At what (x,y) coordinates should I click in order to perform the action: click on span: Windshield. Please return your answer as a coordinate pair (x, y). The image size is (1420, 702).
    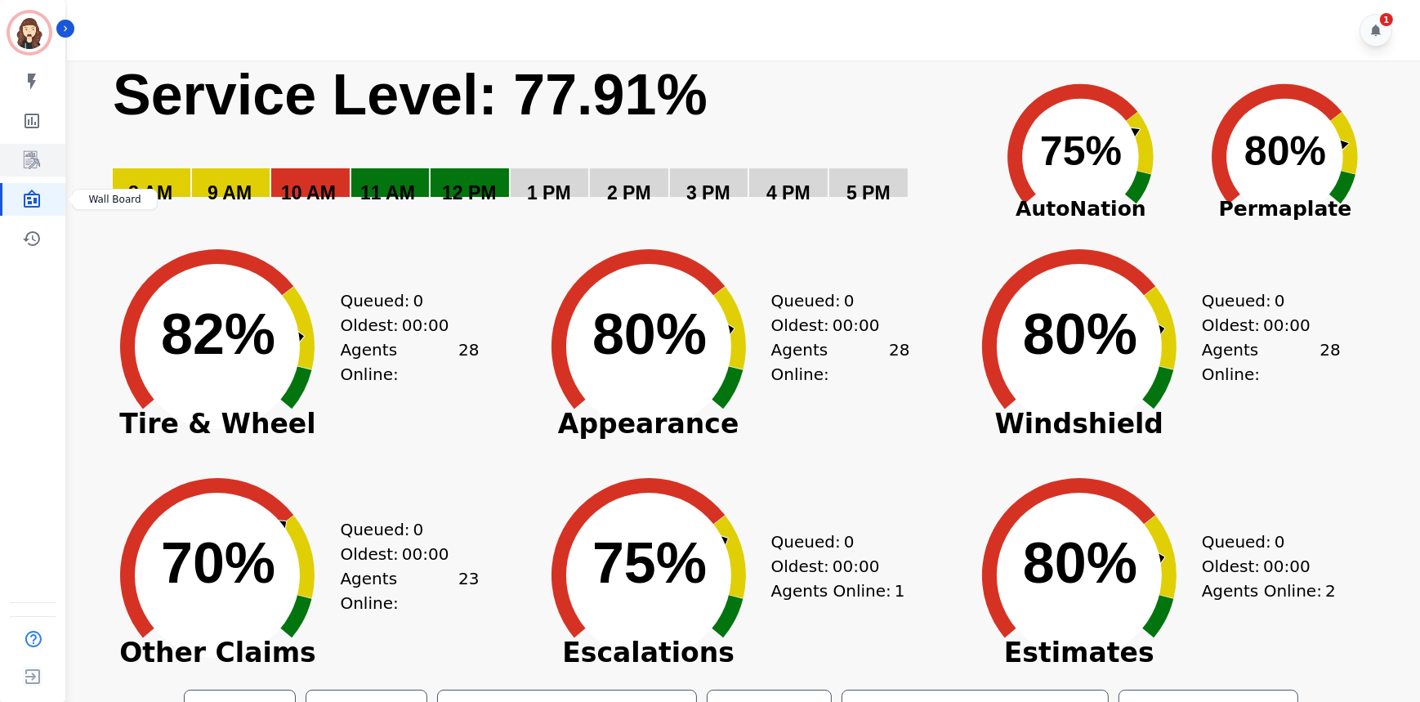
    Looking at the image, I should click on (1079, 424).